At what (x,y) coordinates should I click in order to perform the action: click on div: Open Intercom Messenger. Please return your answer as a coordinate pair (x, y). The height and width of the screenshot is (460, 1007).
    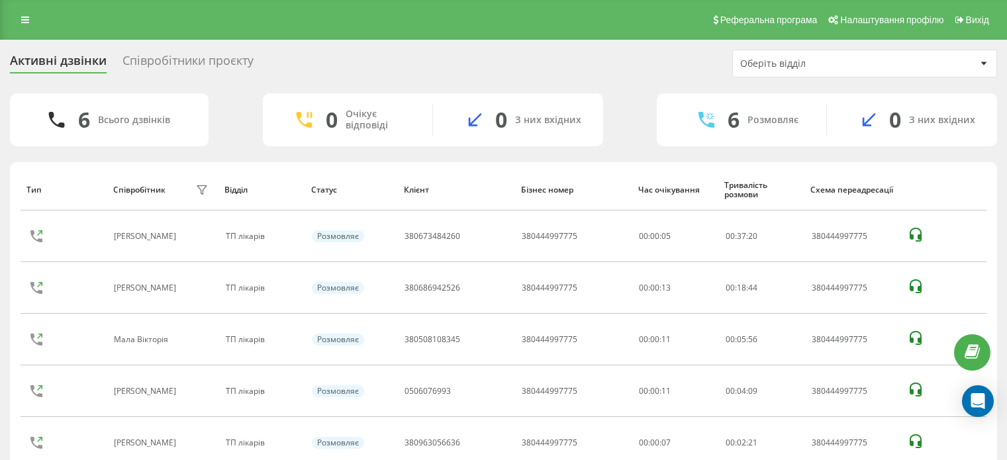
    Looking at the image, I should click on (978, 401).